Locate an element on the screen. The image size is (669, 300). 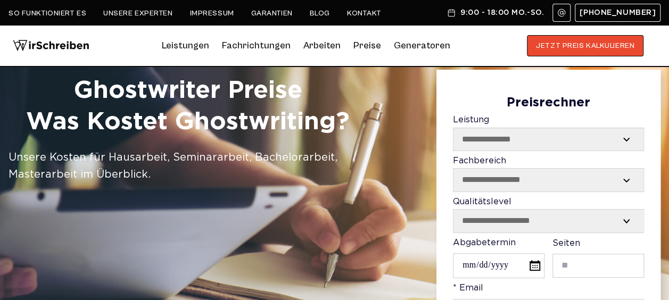
a: Kontakt is located at coordinates (364, 13).